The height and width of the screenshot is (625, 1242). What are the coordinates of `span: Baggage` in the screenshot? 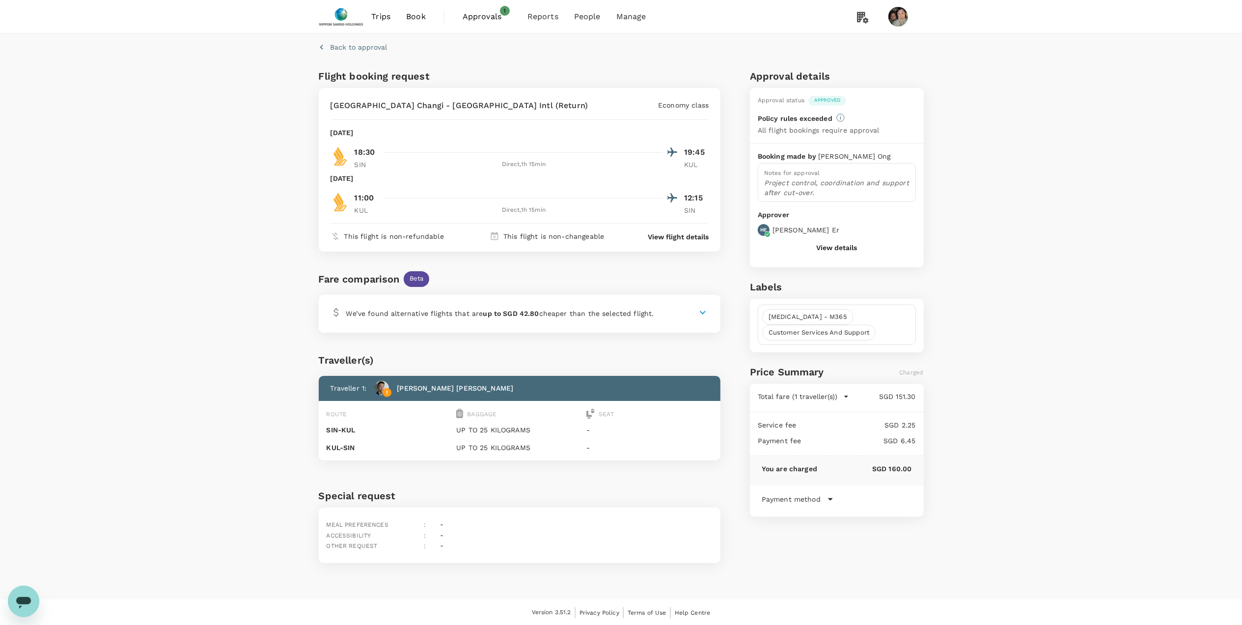 It's located at (482, 414).